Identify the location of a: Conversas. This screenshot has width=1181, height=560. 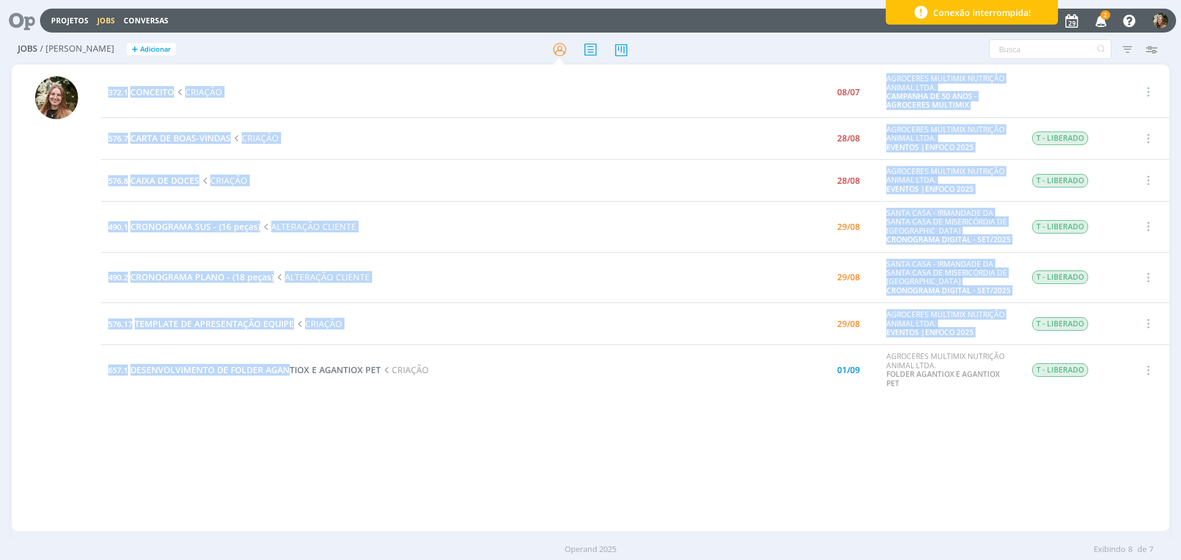
(146, 20).